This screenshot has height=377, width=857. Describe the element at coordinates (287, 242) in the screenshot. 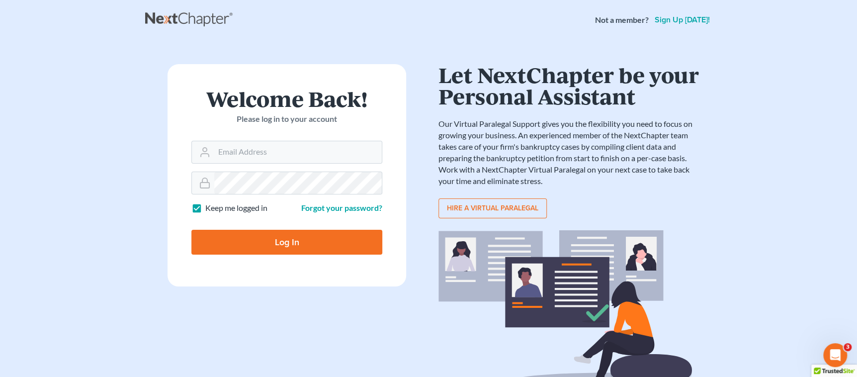

I see `input: Log In` at that location.